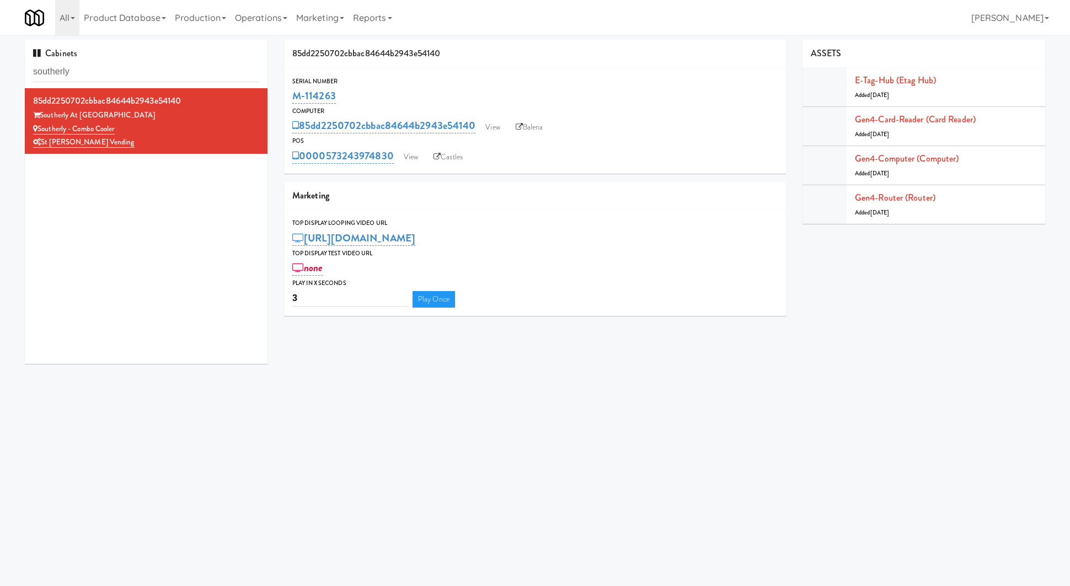 The height and width of the screenshot is (586, 1070). What do you see at coordinates (915, 119) in the screenshot?
I see `a: Gen4-card-reader (Card Reader)` at bounding box center [915, 119].